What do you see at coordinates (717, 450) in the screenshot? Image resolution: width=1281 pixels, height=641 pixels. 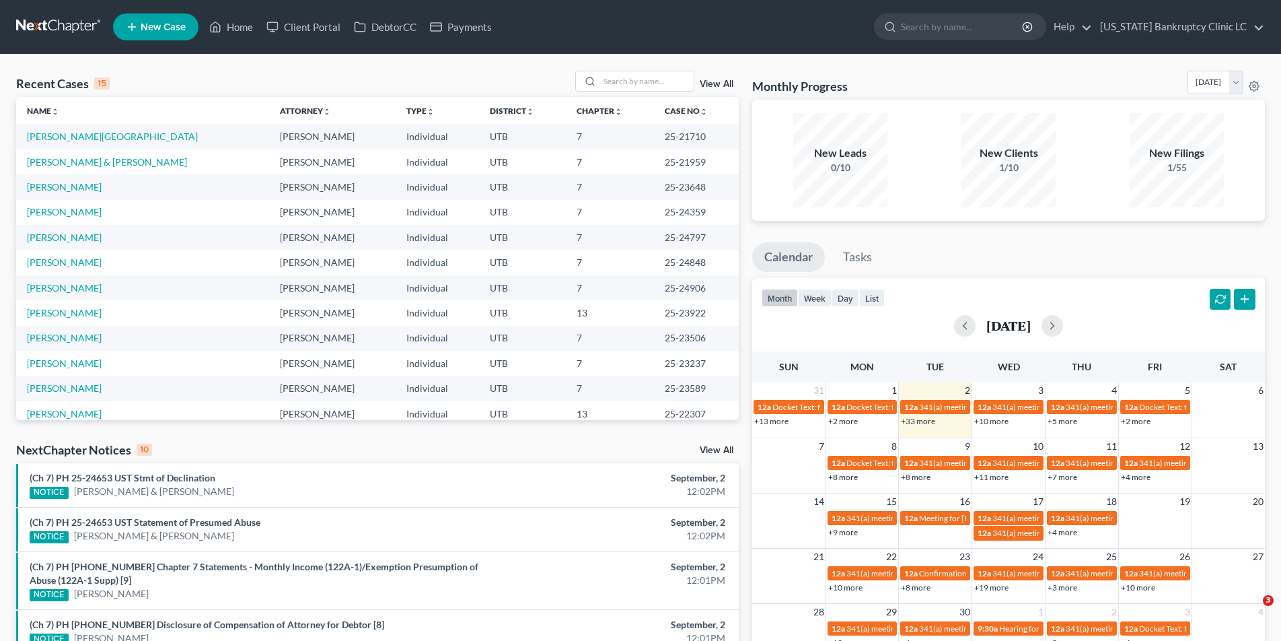 I see `a: View All` at bounding box center [717, 450].